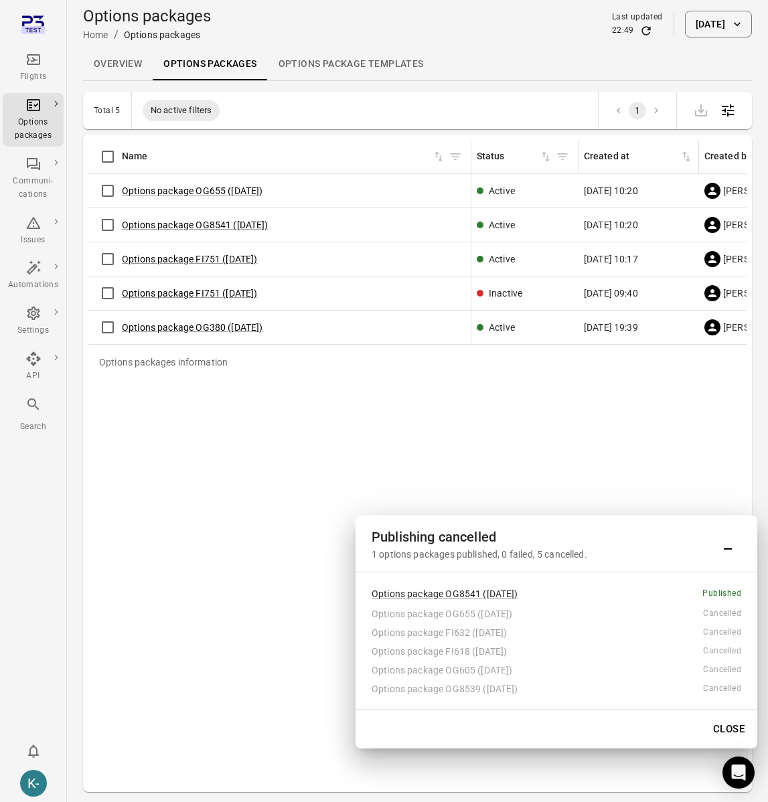 The width and height of the screenshot is (768, 802). I want to click on div: Flights, so click(33, 77).